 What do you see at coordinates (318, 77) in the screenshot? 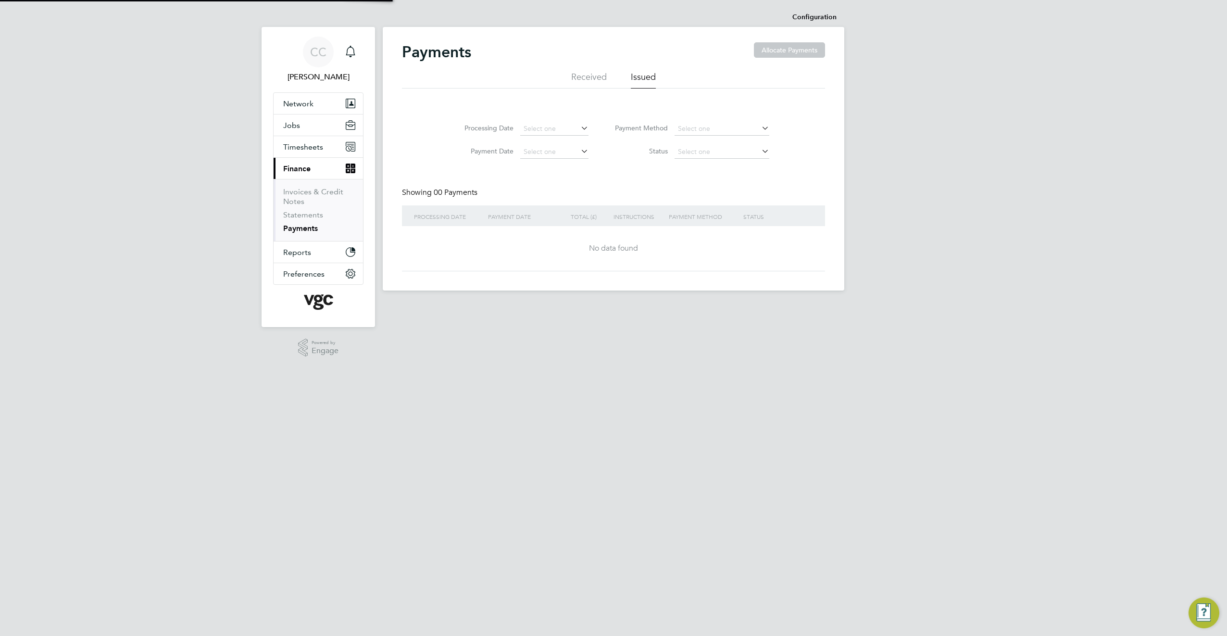
I see `span: Connor Campbell` at bounding box center [318, 77].